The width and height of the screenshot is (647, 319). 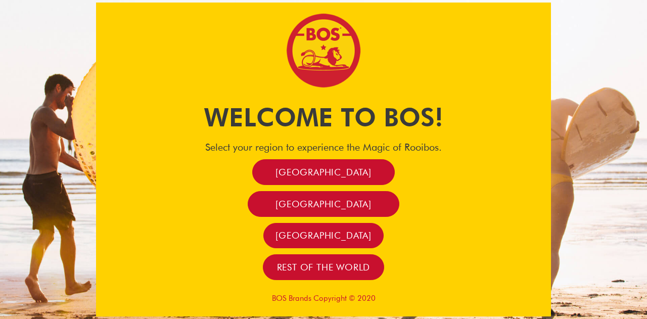 I want to click on h4: Select your region to experience the Magic of Rooibos., so click(x=324, y=147).